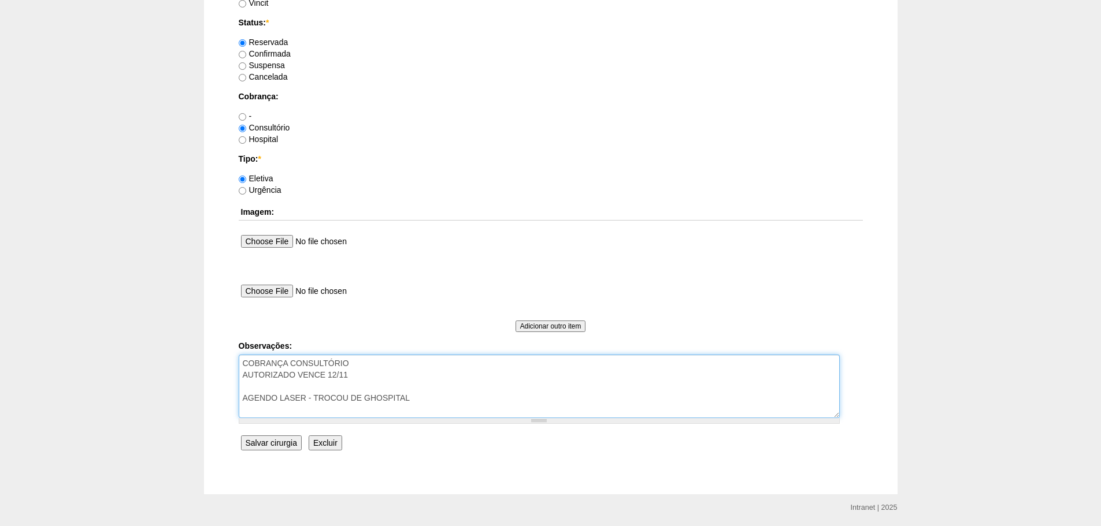  Describe the element at coordinates (271, 443) in the screenshot. I see `input: Salvar cirurgia` at that location.